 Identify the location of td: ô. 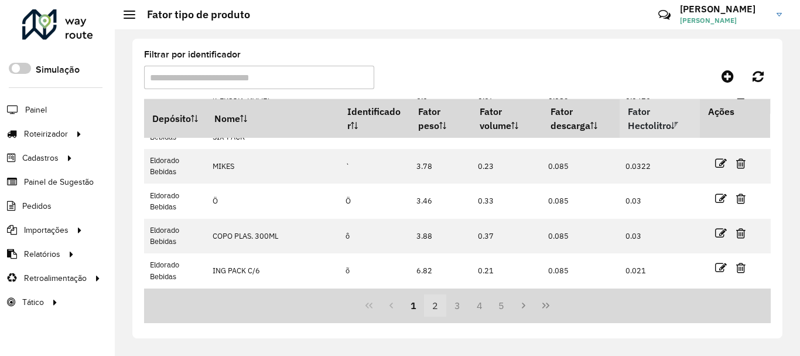
(374, 236).